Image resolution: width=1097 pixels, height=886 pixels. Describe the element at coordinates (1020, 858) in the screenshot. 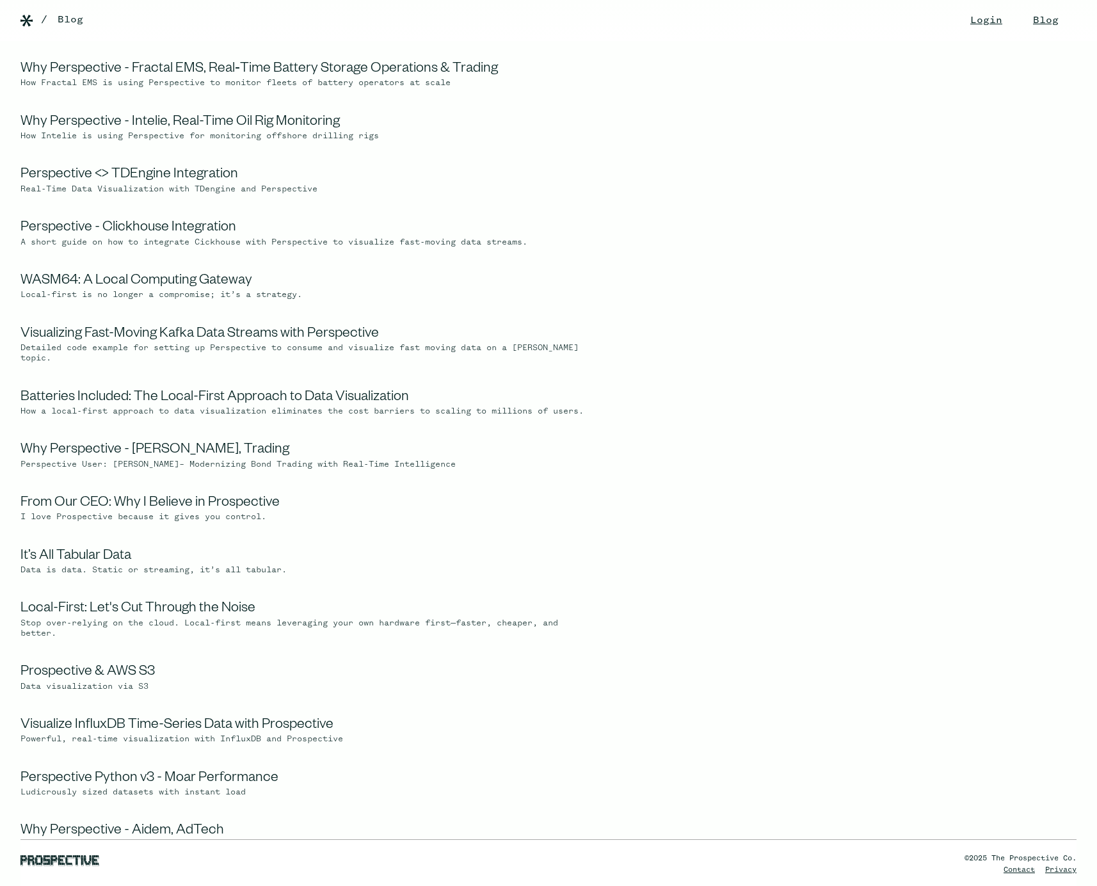

I see `div: ©2025 The Prospective Co.` at that location.